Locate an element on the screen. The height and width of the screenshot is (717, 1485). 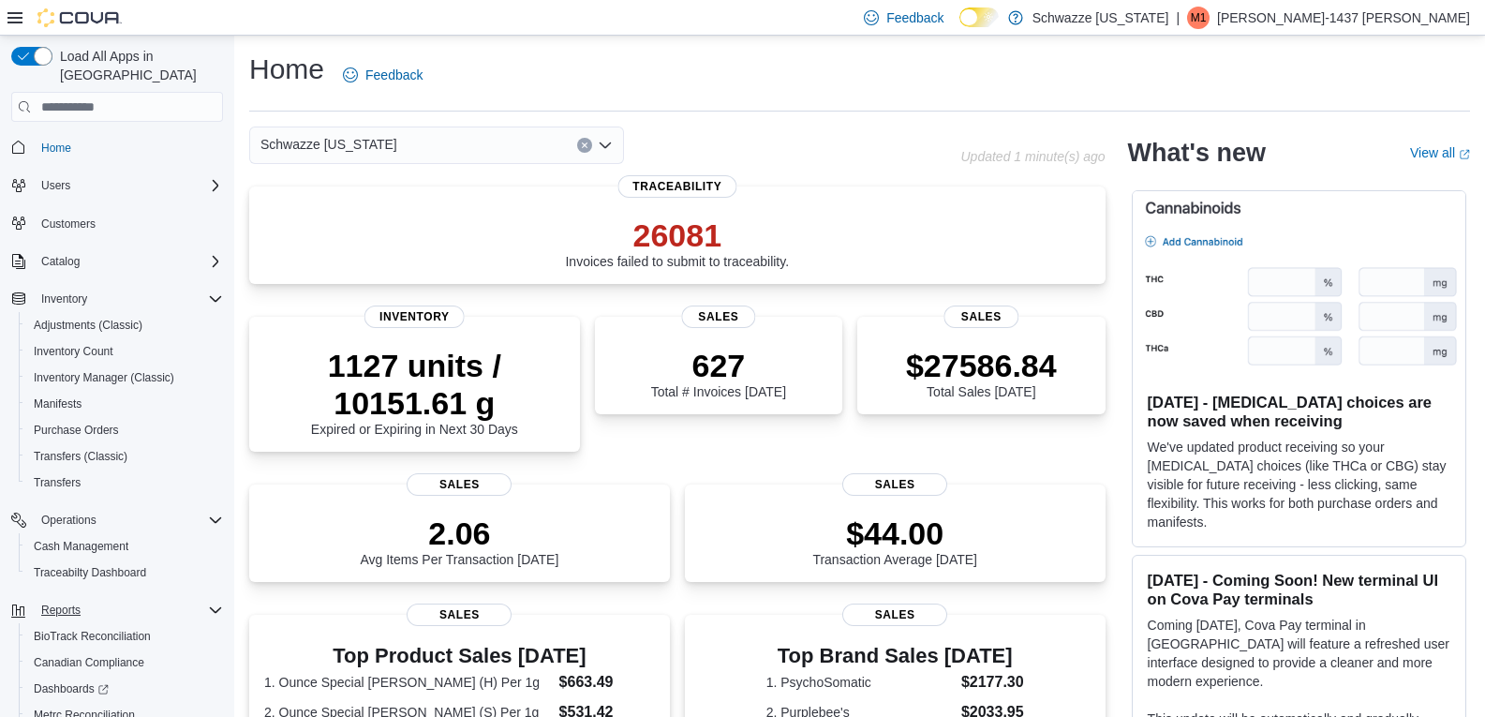
button: Manifests is located at coordinates (125, 404).